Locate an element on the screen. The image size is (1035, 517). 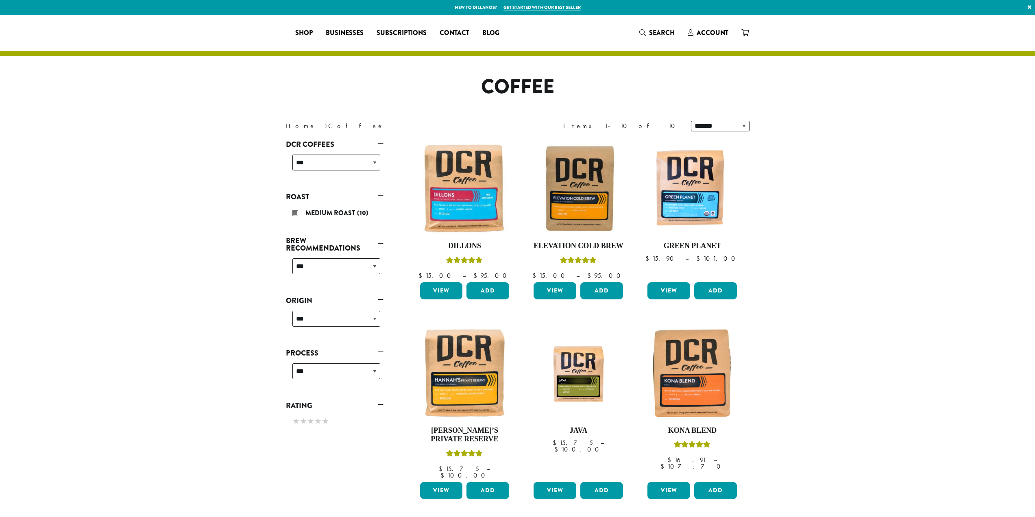
span: Search is located at coordinates (662, 33).